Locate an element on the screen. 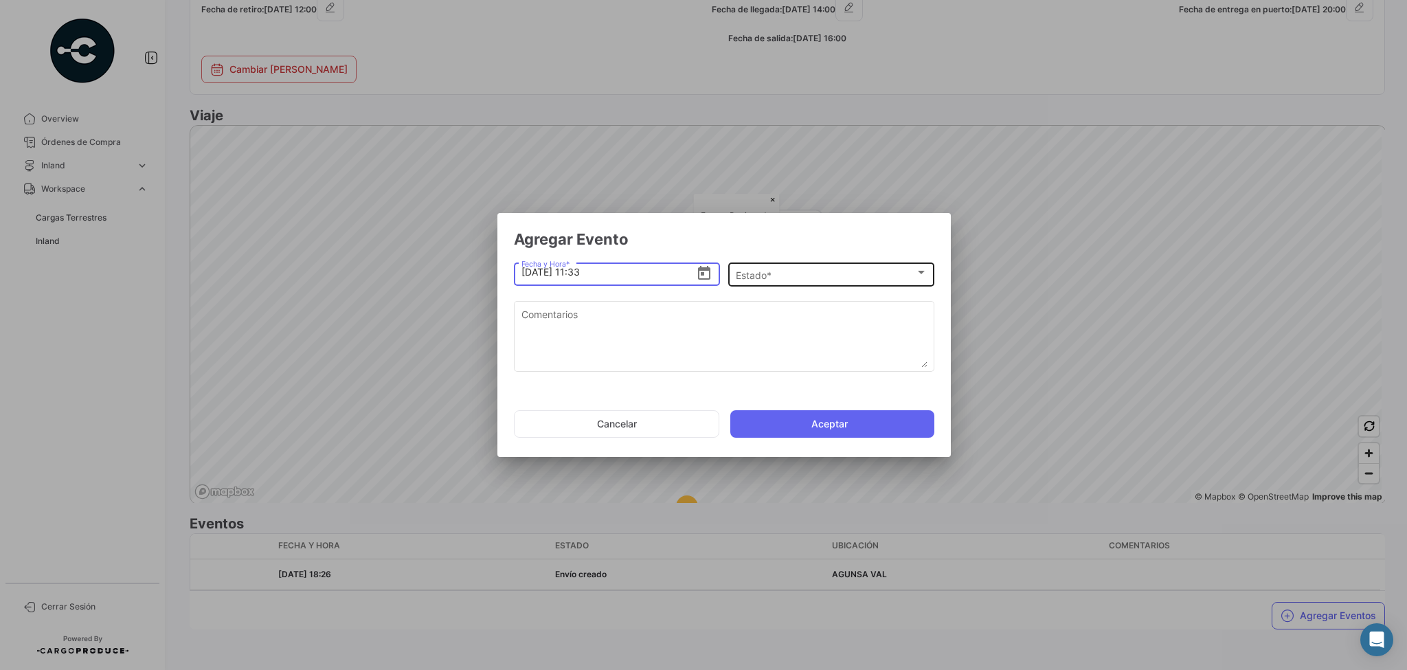 The width and height of the screenshot is (1407, 670). span: Estado * is located at coordinates (825, 275).